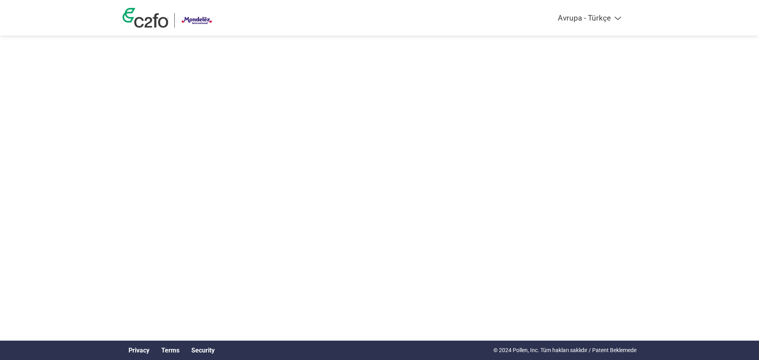 This screenshot has height=360, width=759. Describe the element at coordinates (197, 20) in the screenshot. I see `img: Mondelez` at that location.